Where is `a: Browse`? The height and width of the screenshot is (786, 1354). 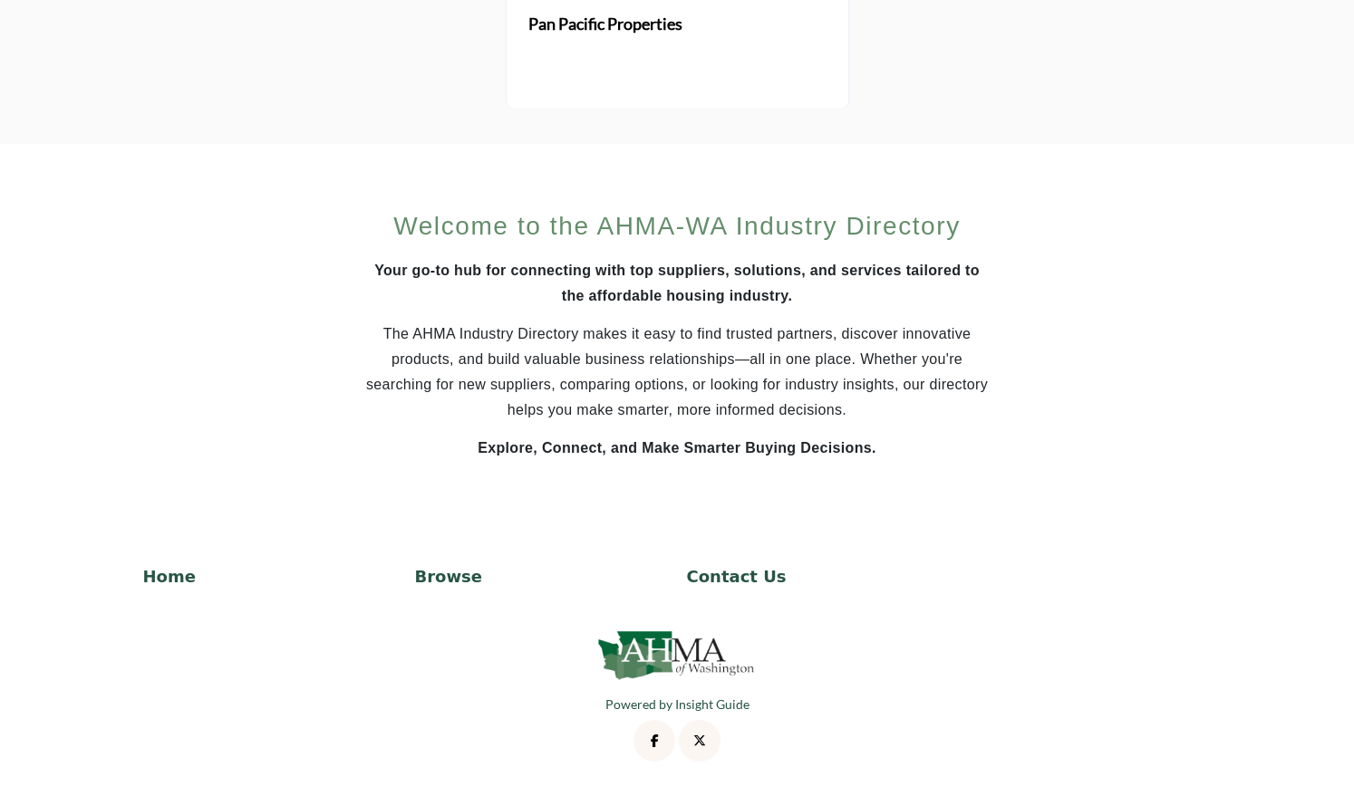 a: Browse is located at coordinates (541, 576).